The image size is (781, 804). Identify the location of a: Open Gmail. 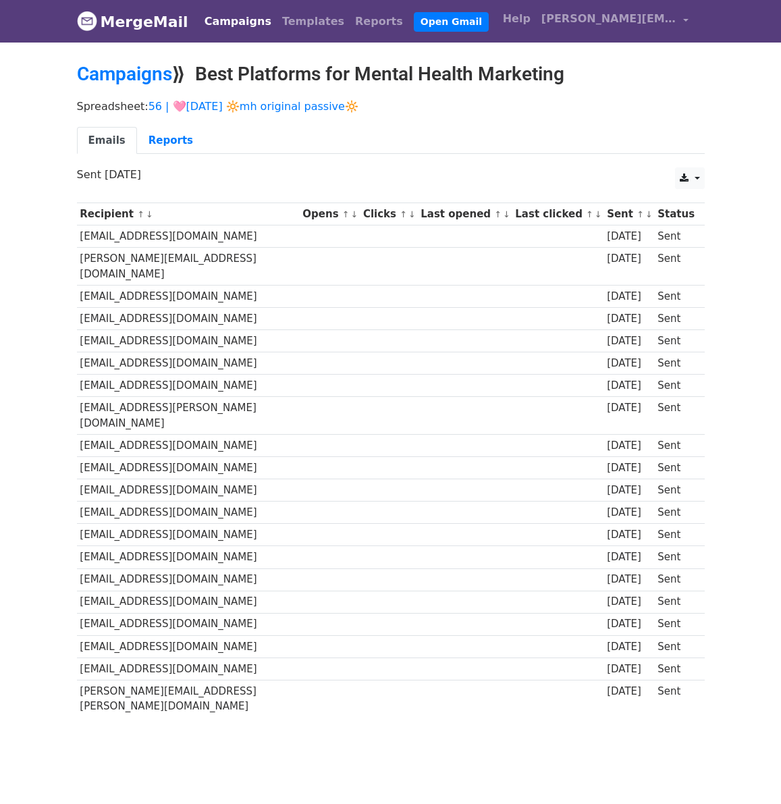
(451, 22).